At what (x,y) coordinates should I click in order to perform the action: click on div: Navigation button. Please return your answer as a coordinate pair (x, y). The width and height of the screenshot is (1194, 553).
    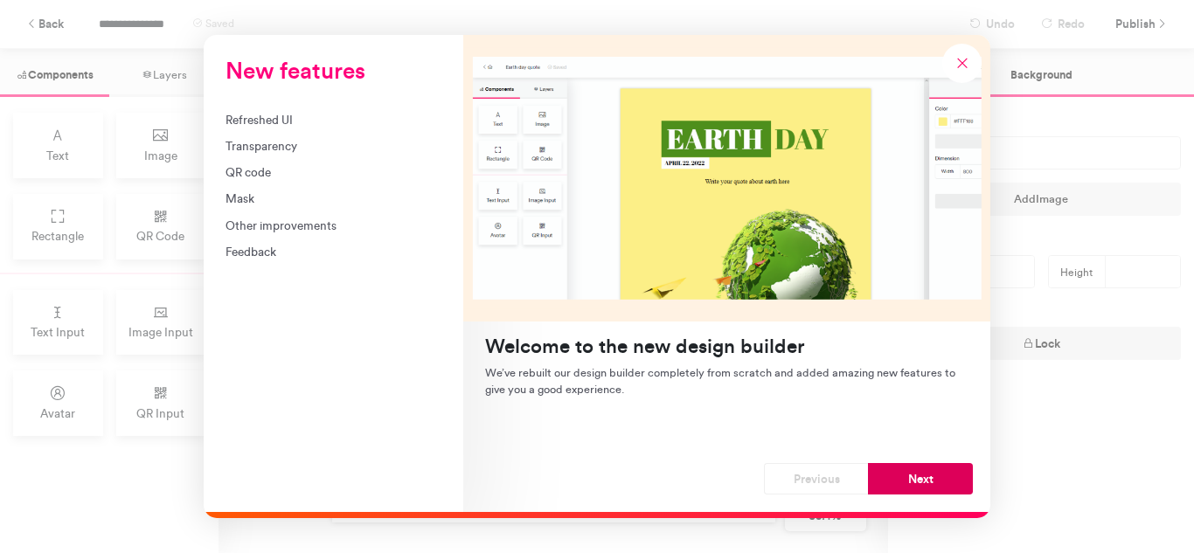
    Looking at the image, I should click on (868, 479).